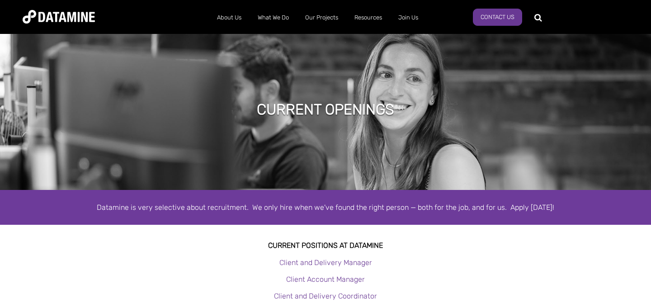 Image resolution: width=651 pixels, height=308 pixels. Describe the element at coordinates (325, 296) in the screenshot. I see `a: Client and Delivery Coordinator` at that location.